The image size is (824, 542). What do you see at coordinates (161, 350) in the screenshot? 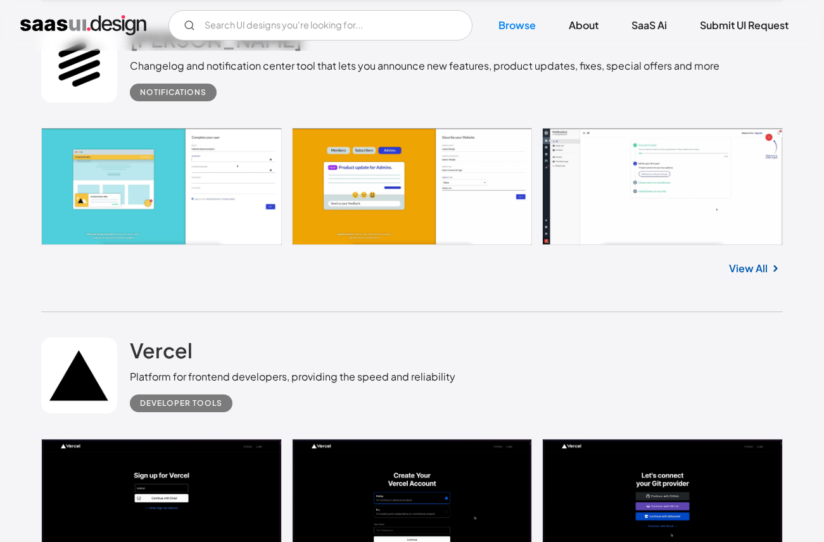
I see `h2: Vercel` at bounding box center [161, 350].